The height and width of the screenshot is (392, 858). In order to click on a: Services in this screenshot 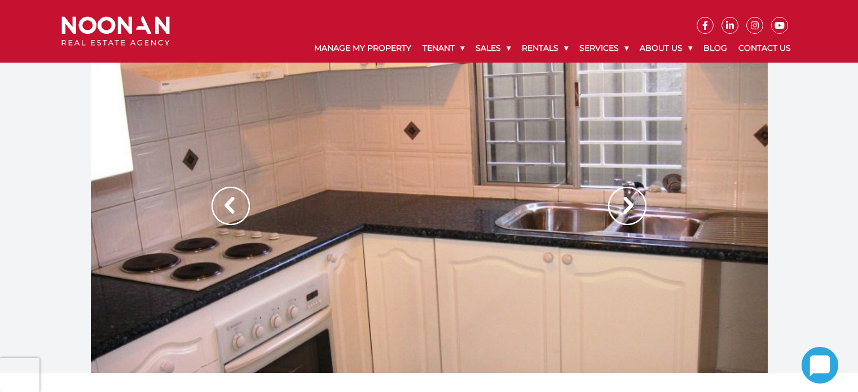, I will do `click(604, 48)`.